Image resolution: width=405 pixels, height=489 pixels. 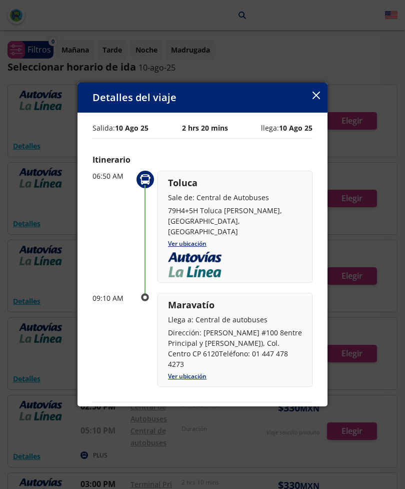 What do you see at coordinates (235, 183) in the screenshot?
I see `p: Toluca` at bounding box center [235, 183].